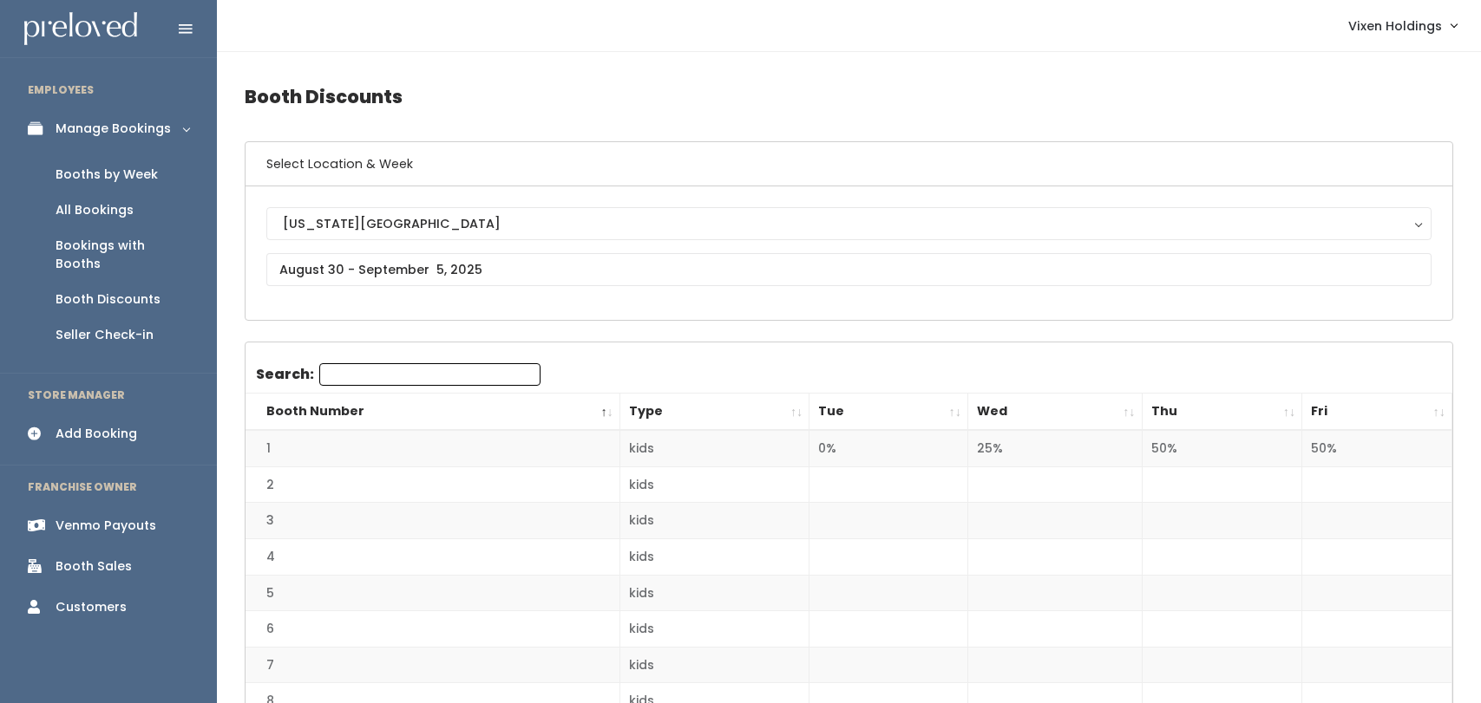  Describe the element at coordinates (94, 566) in the screenshot. I see `div: Booth Sales` at that location.